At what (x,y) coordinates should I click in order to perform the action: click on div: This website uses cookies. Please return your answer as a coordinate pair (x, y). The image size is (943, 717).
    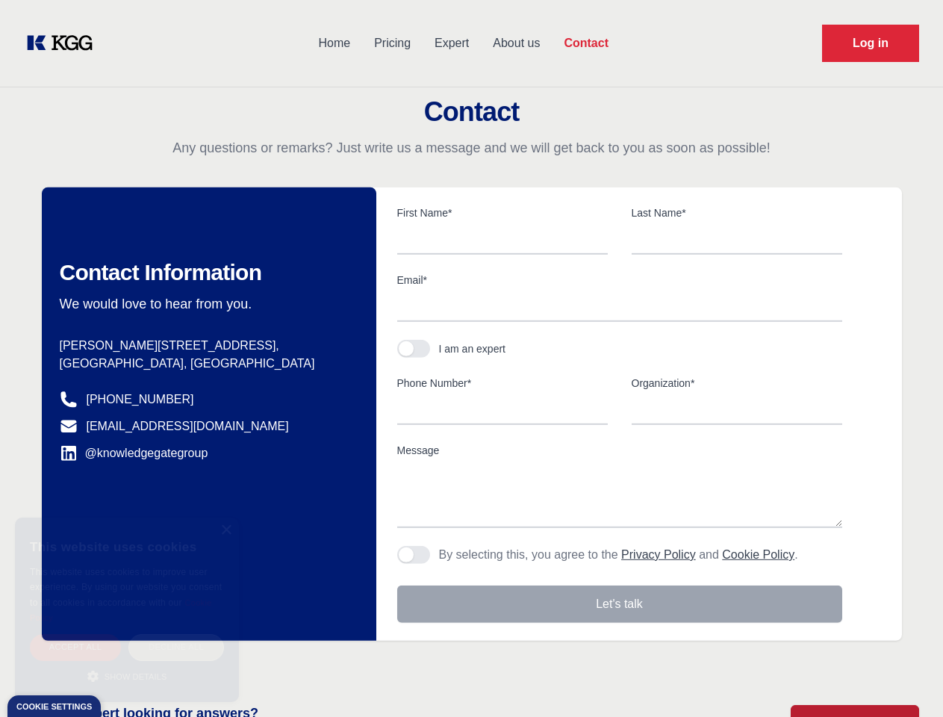
    Looking at the image, I should click on (127, 546).